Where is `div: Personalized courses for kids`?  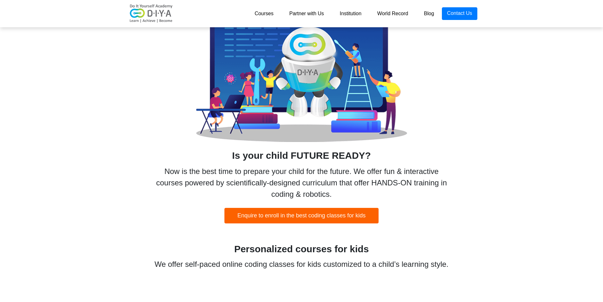 div: Personalized courses for kids is located at coordinates (302, 249).